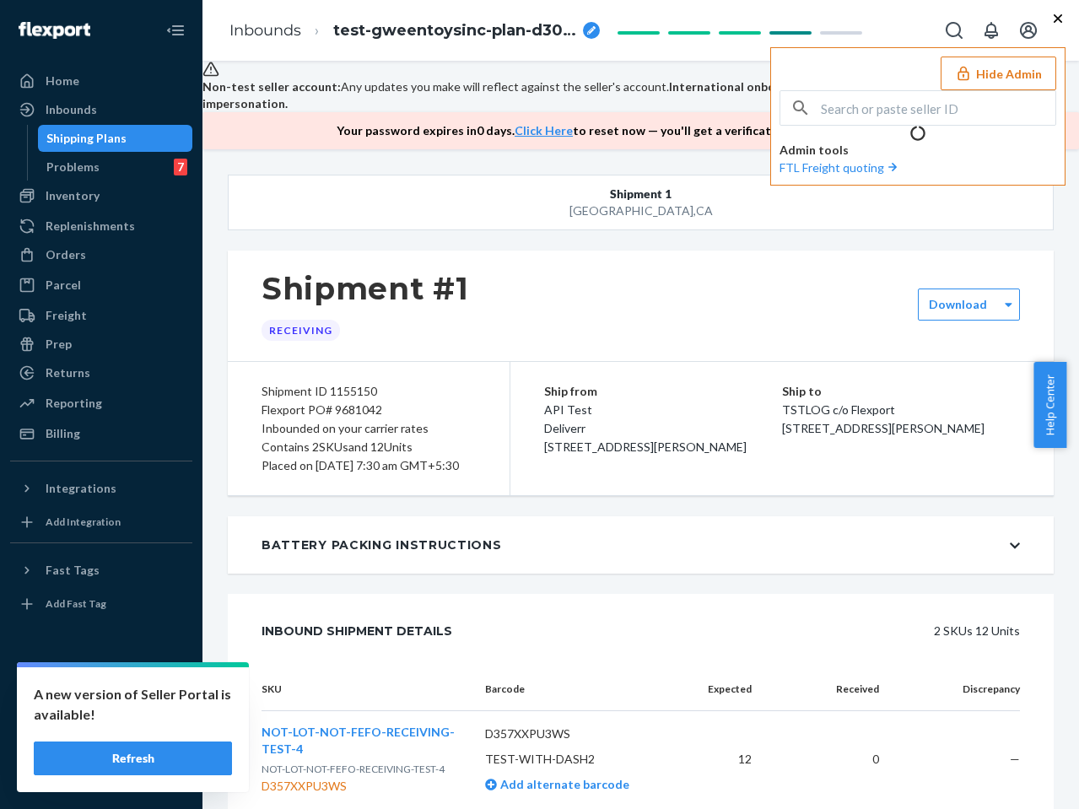  I want to click on div: Freight, so click(66, 316).